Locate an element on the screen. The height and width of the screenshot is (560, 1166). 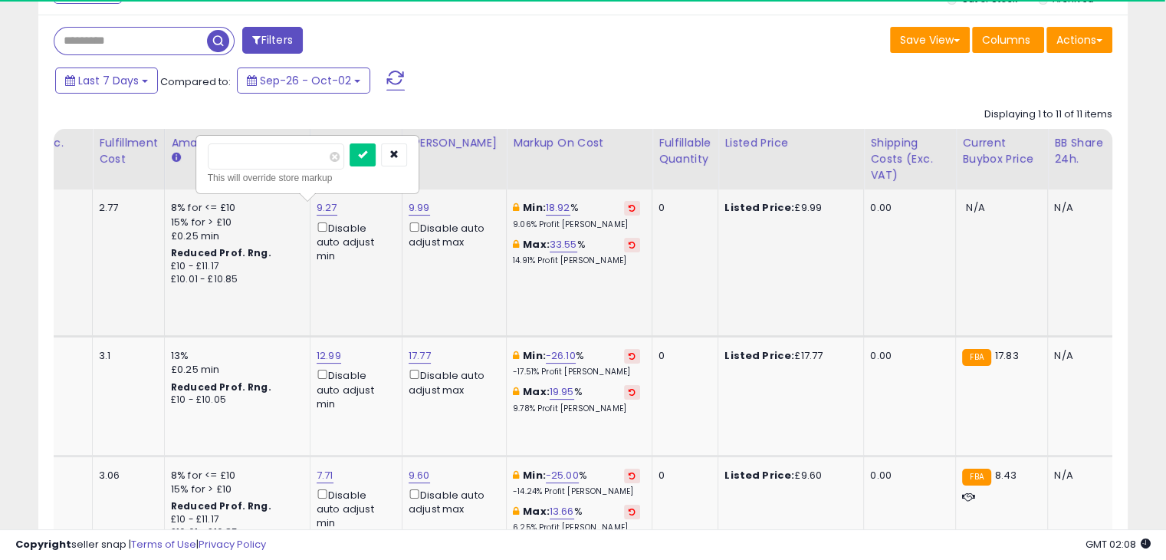
a: -26.10 is located at coordinates (561, 356).